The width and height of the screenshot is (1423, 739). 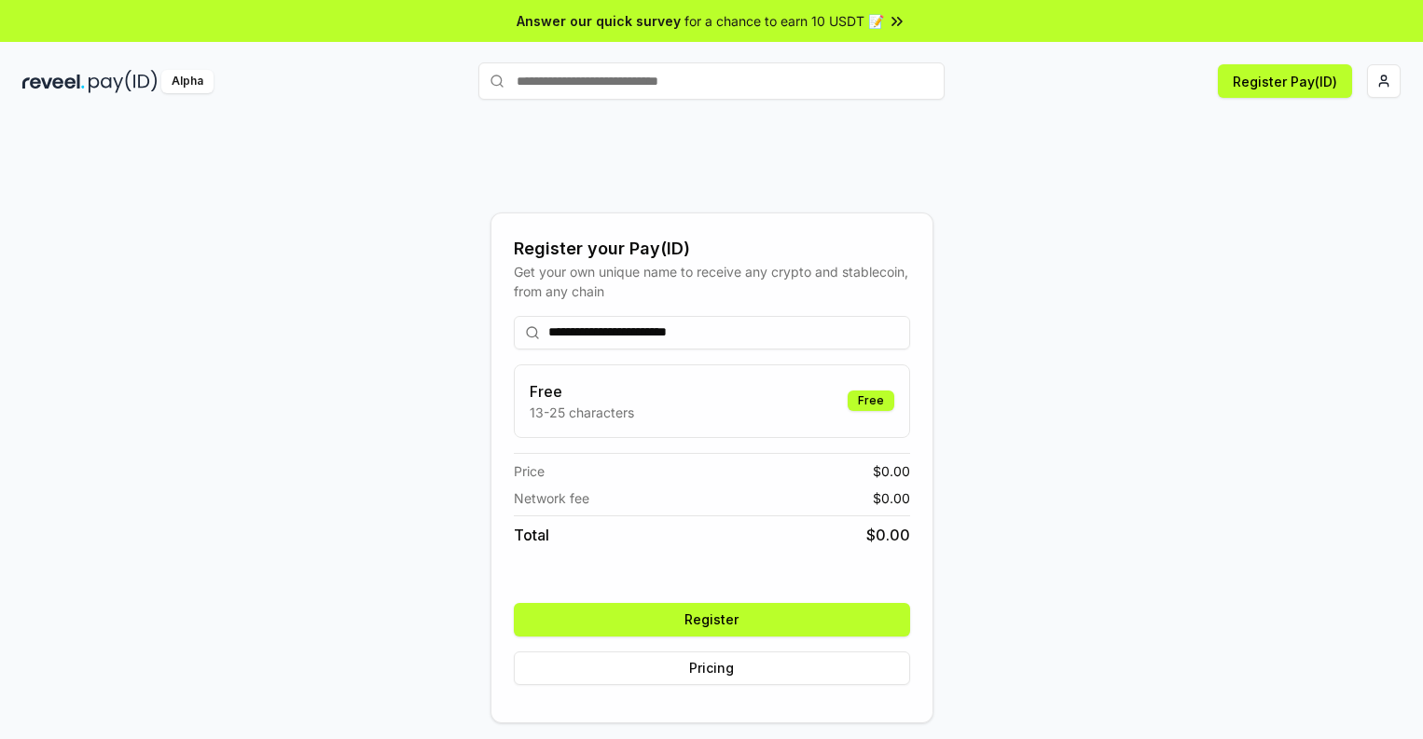 What do you see at coordinates (711, 282) in the screenshot?
I see `div: Get your own unique name to receive any crypto and stablecoin, from any chain` at bounding box center [711, 282].